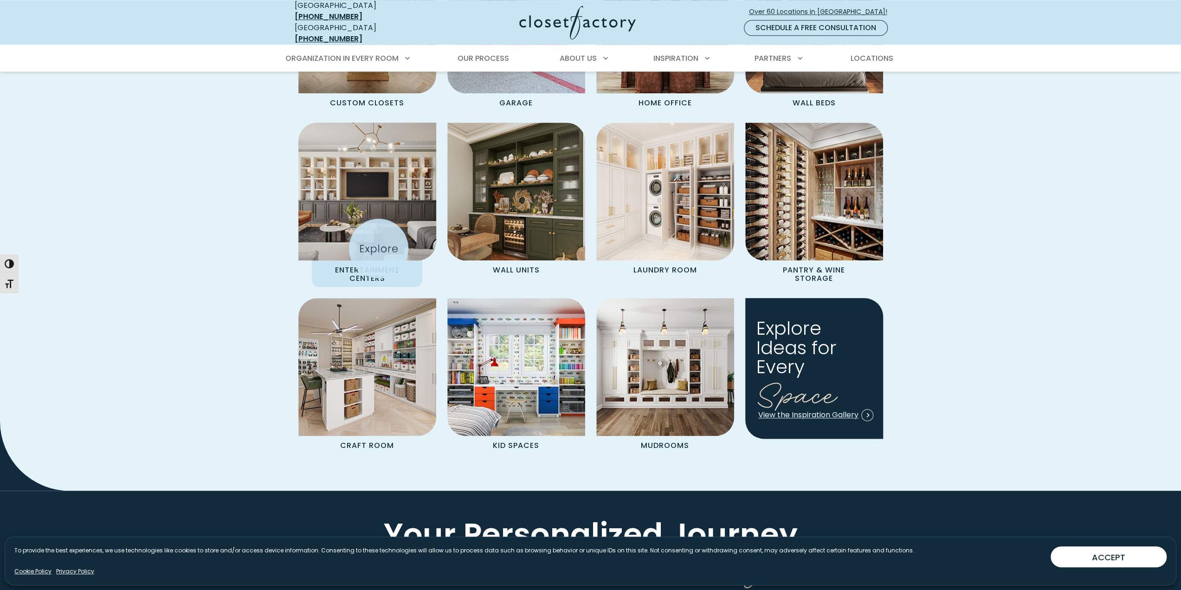 The image size is (1181, 590). Describe the element at coordinates (523, 567) in the screenshot. I see `span: From Vision to` at that location.